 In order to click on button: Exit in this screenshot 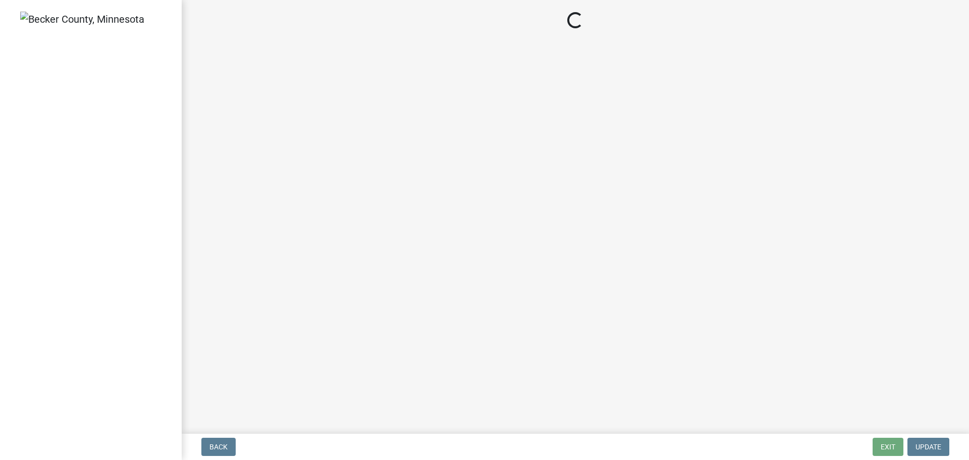, I will do `click(888, 447)`.